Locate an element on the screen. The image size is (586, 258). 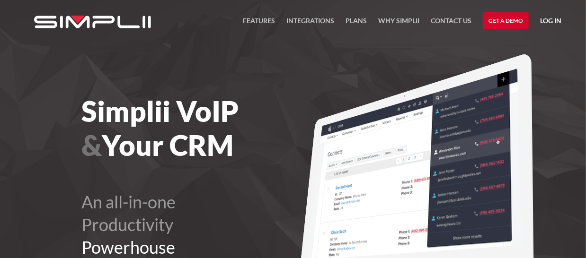
a: Integrations is located at coordinates (310, 24).